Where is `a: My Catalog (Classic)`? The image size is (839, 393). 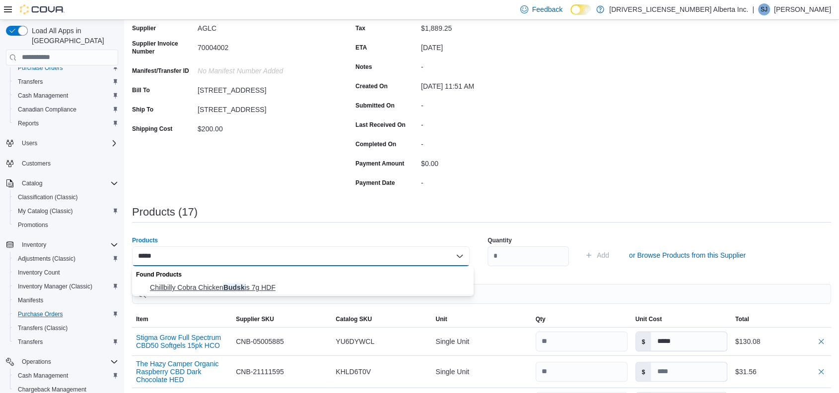
a: My Catalog (Classic) is located at coordinates (45, 211).